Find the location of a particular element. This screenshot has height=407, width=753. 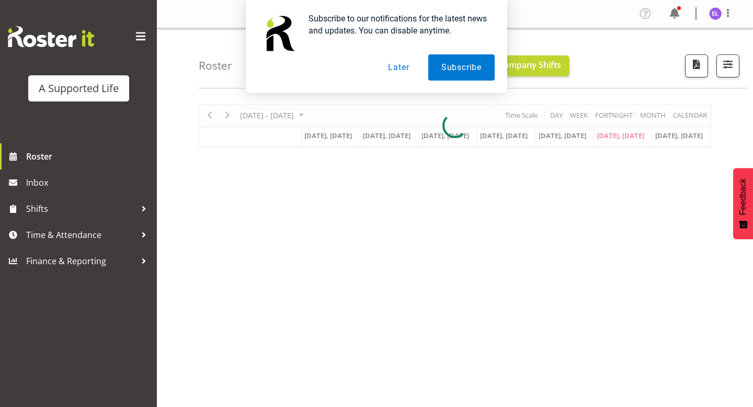

span: Roster is located at coordinates (89, 156).